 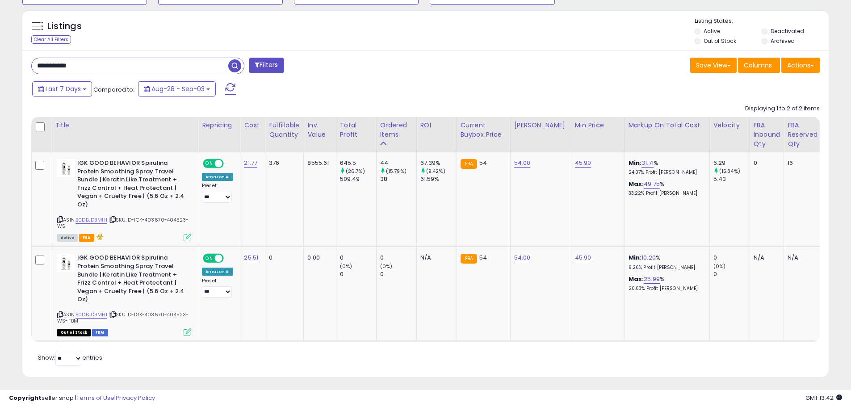 I want to click on div: 61.59%, so click(x=438, y=179).